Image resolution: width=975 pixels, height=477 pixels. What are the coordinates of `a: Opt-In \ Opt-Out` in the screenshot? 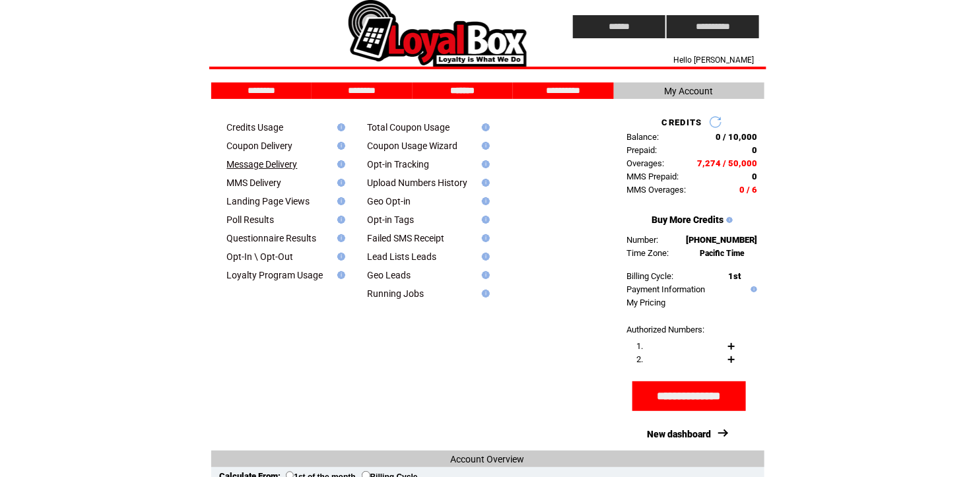 It's located at (260, 257).